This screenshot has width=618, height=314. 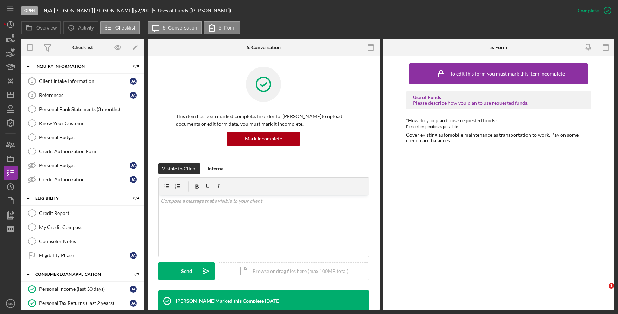 I want to click on div: 5 / 9, so click(x=133, y=275).